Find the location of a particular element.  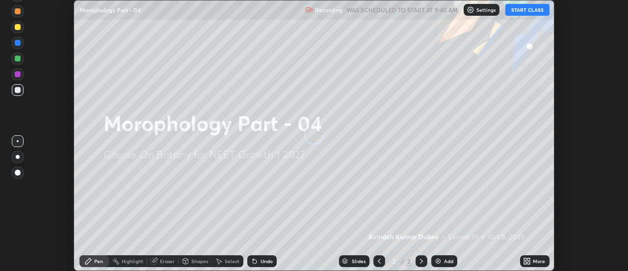

div: Eraser is located at coordinates (167, 261).